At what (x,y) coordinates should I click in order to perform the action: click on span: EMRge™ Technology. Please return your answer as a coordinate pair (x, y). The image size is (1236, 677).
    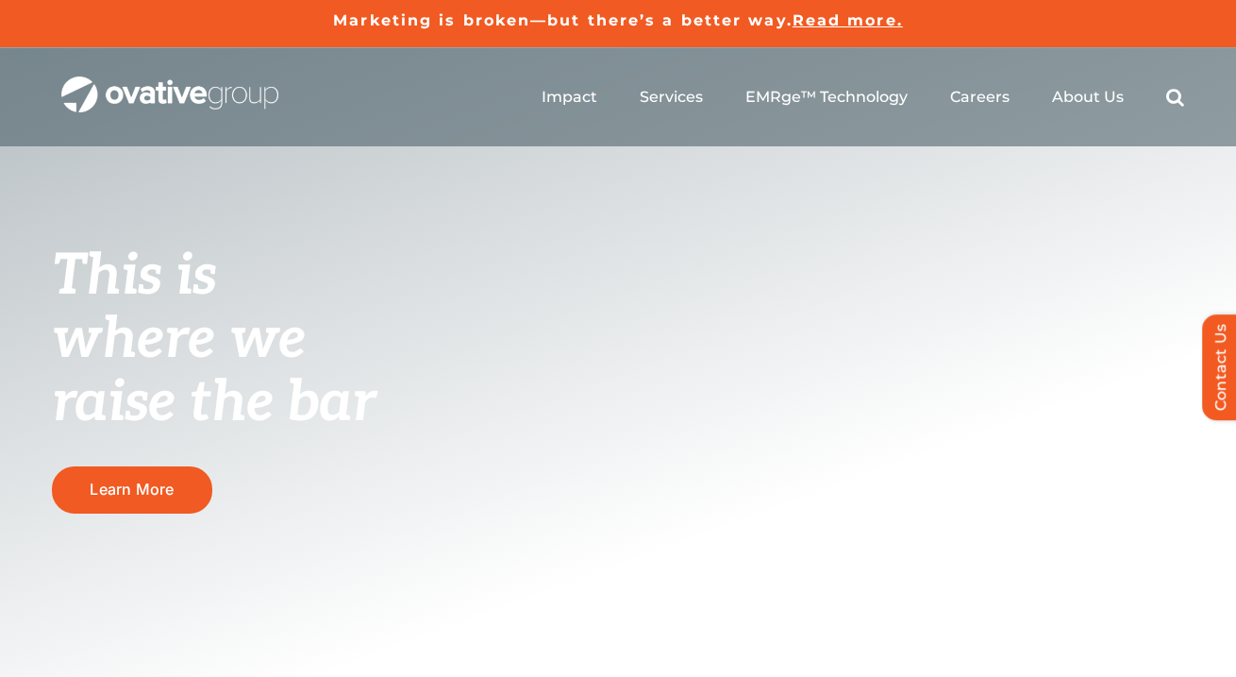
    Looking at the image, I should click on (827, 97).